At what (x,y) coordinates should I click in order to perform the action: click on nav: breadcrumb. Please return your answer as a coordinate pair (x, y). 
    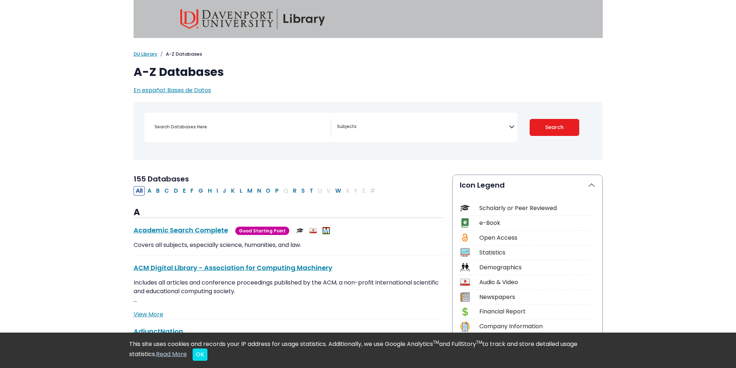
    Looking at the image, I should click on (368, 54).